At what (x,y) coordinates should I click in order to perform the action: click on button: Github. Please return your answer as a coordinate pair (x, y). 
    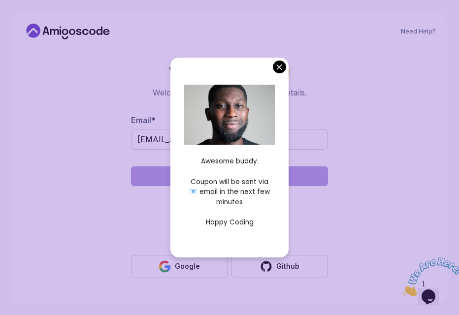
    Looking at the image, I should click on (280, 267).